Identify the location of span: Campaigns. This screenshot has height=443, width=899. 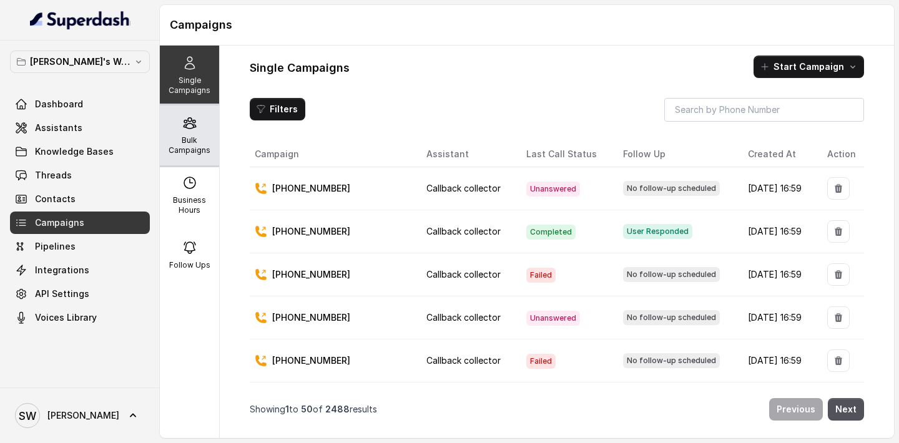
(59, 223).